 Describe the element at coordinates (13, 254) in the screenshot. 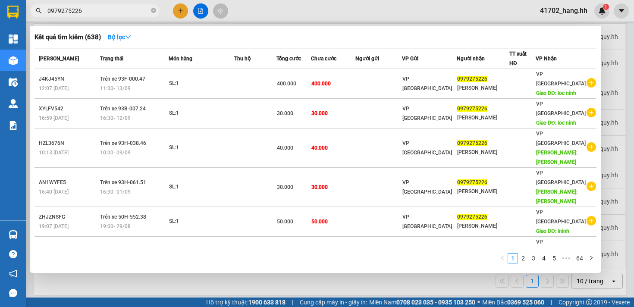

I see `span: question-circle` at that location.